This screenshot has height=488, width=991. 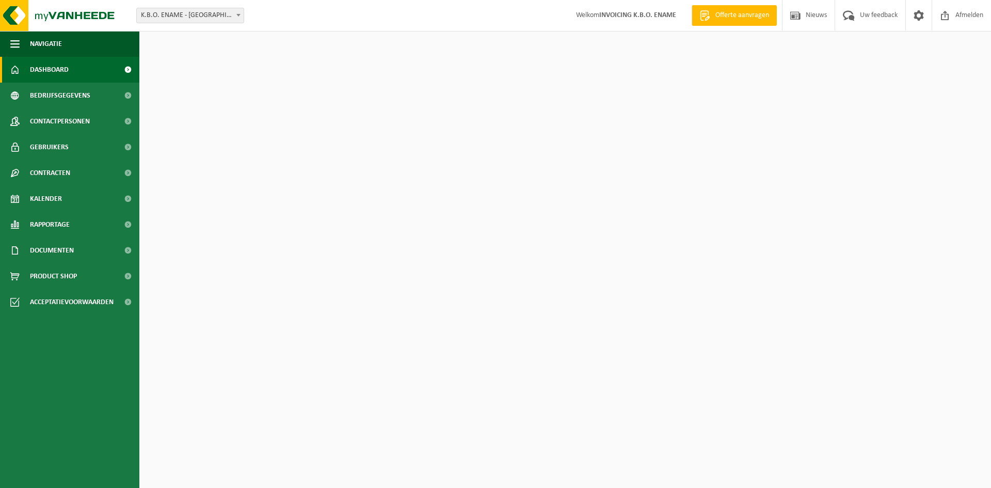 What do you see at coordinates (637, 15) in the screenshot?
I see `strong: INVOICING K.B.O. ENAME` at bounding box center [637, 15].